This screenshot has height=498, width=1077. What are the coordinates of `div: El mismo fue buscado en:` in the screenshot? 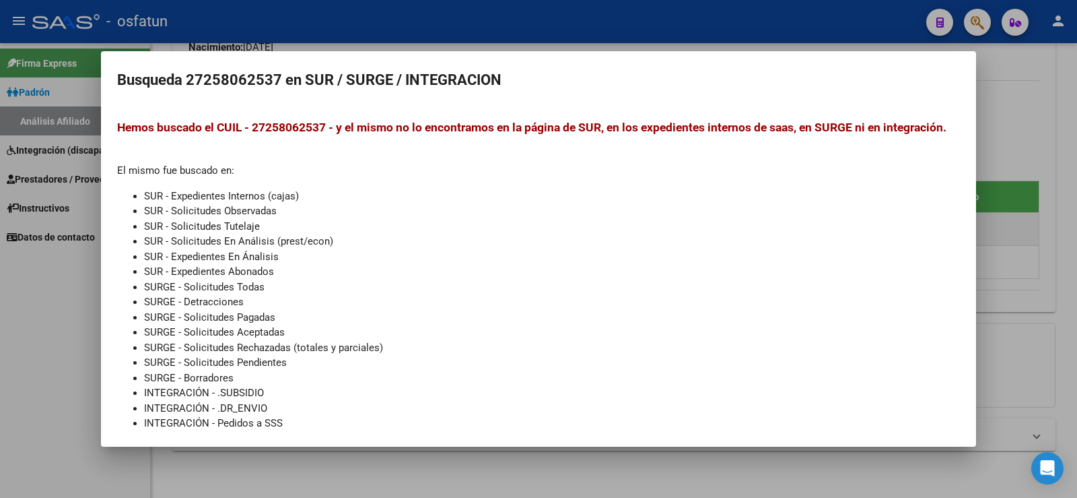 It's located at (539, 275).